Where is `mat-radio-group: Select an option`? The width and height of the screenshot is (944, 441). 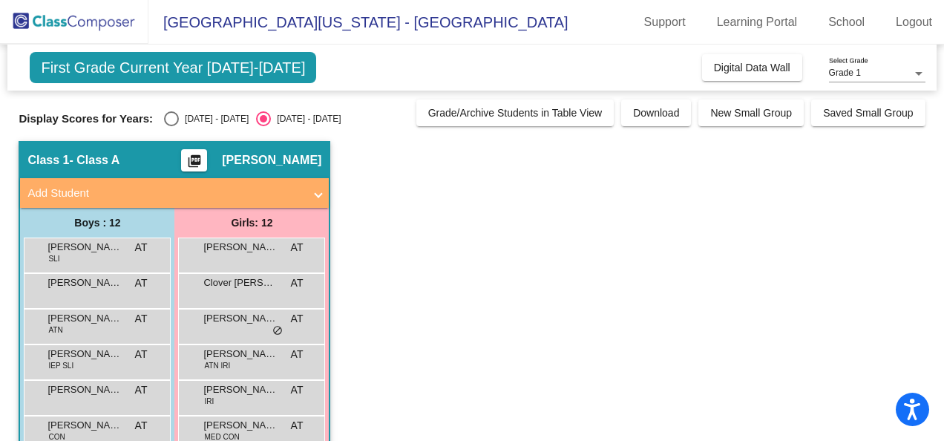
mat-radio-group: Select an option is located at coordinates (252, 119).